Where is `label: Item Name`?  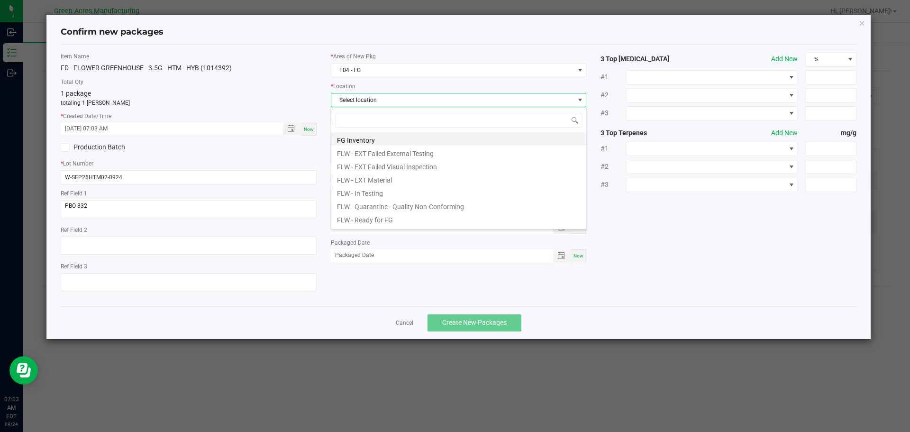 label: Item Name is located at coordinates (189, 56).